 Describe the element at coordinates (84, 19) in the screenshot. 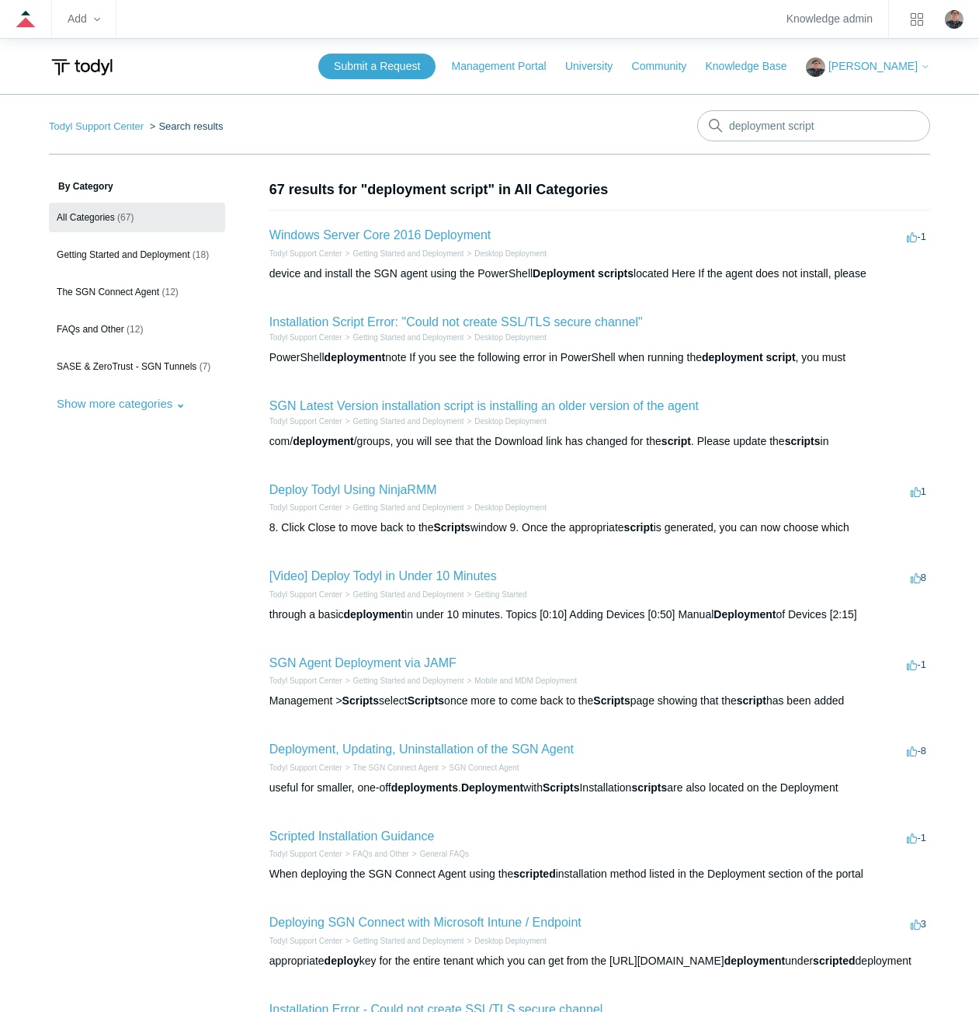

I see `zd-hc-trigger: Add` at that location.